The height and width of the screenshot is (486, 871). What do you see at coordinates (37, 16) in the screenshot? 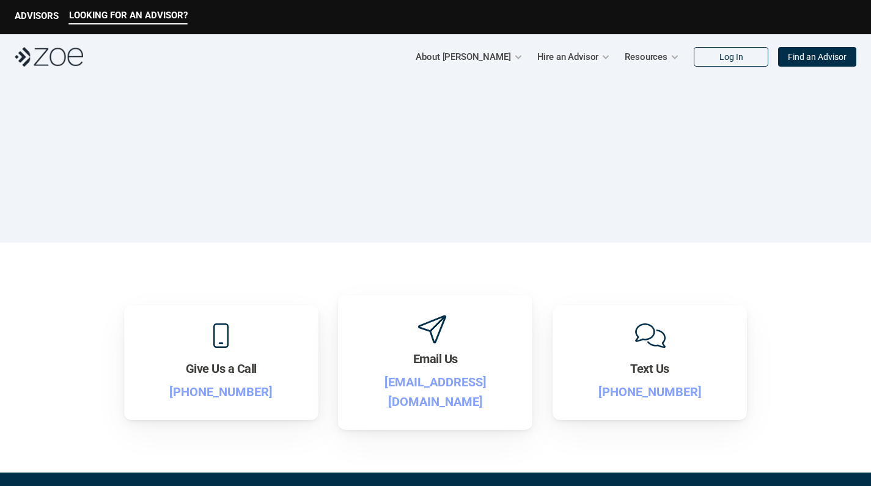
I see `p: ADVISORS` at bounding box center [37, 16].